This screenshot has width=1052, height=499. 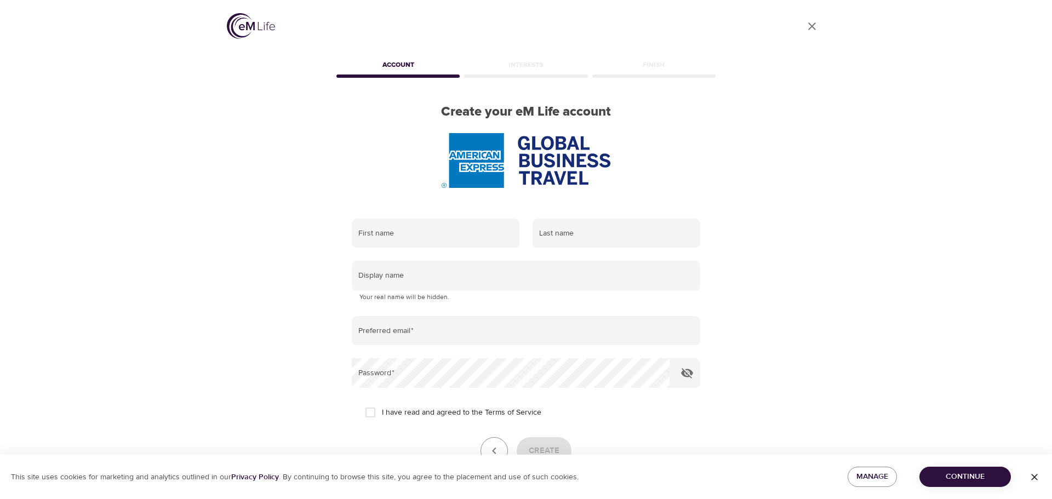 I want to click on a: close, so click(x=812, y=26).